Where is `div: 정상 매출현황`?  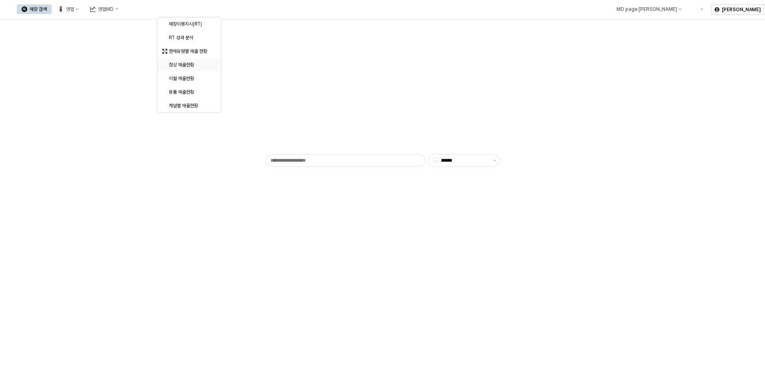 div: 정상 매출현황 is located at coordinates (190, 65).